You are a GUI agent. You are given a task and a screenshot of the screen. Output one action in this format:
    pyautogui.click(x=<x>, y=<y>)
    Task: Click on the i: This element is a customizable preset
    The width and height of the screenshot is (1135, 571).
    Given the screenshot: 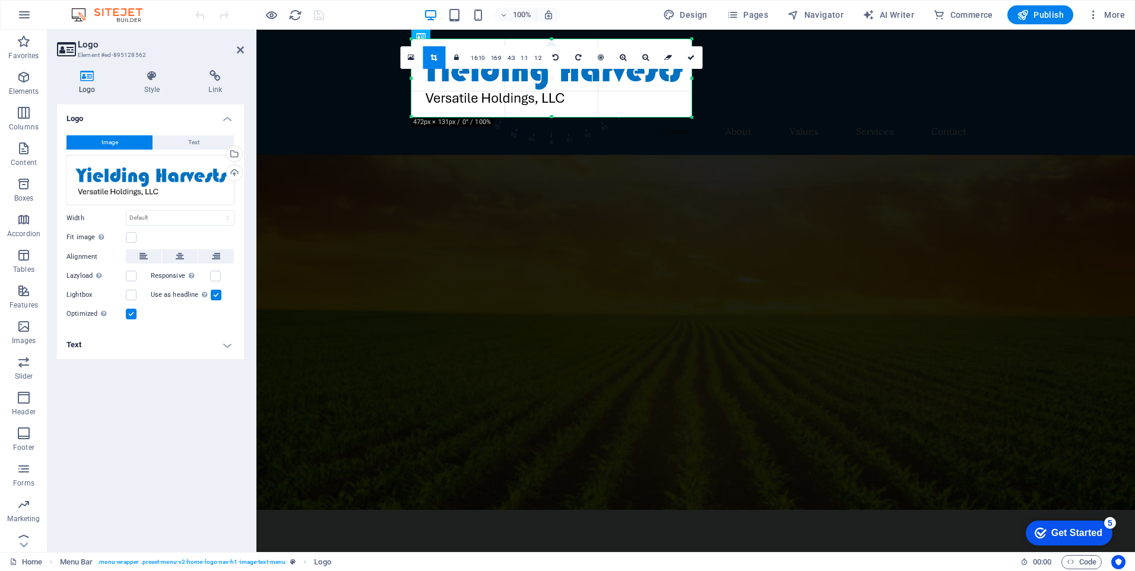 What is the action you would take?
    pyautogui.click(x=293, y=561)
    